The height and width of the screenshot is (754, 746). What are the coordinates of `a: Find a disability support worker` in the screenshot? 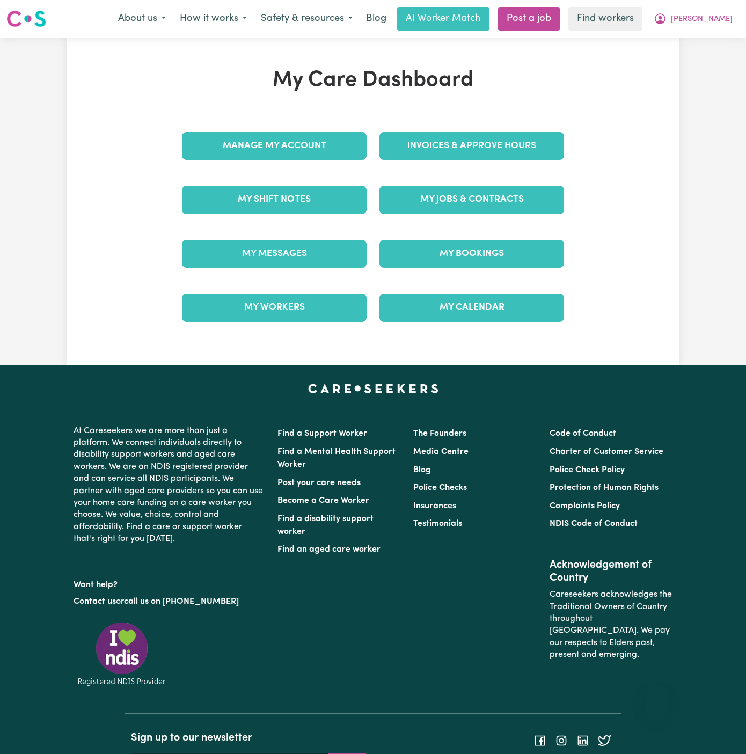 It's located at (325, 525).